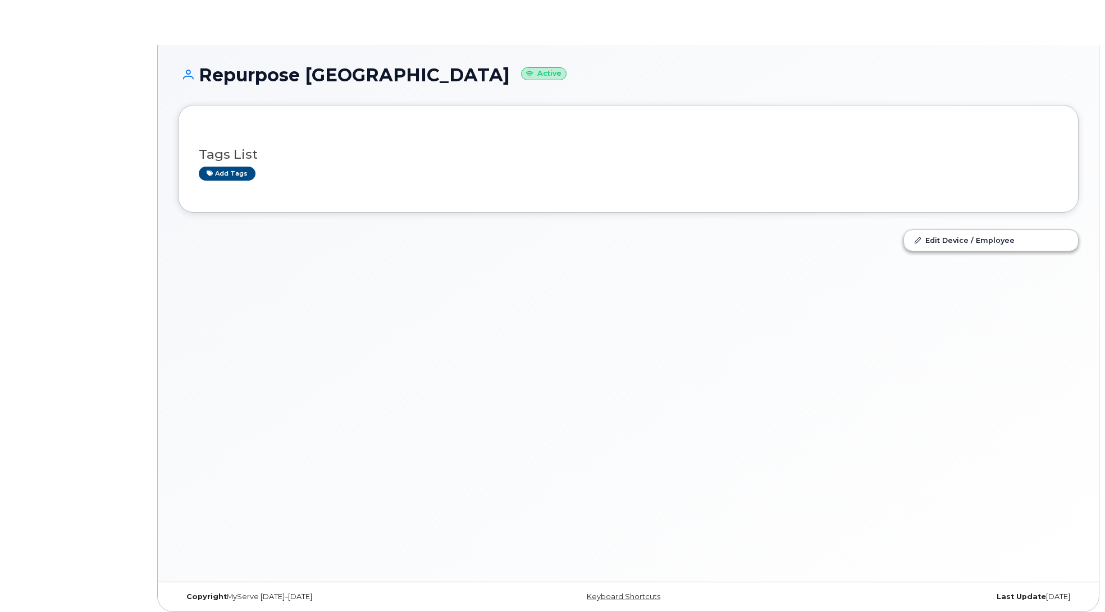  What do you see at coordinates (227, 173) in the screenshot?
I see `a: Add tags` at bounding box center [227, 173].